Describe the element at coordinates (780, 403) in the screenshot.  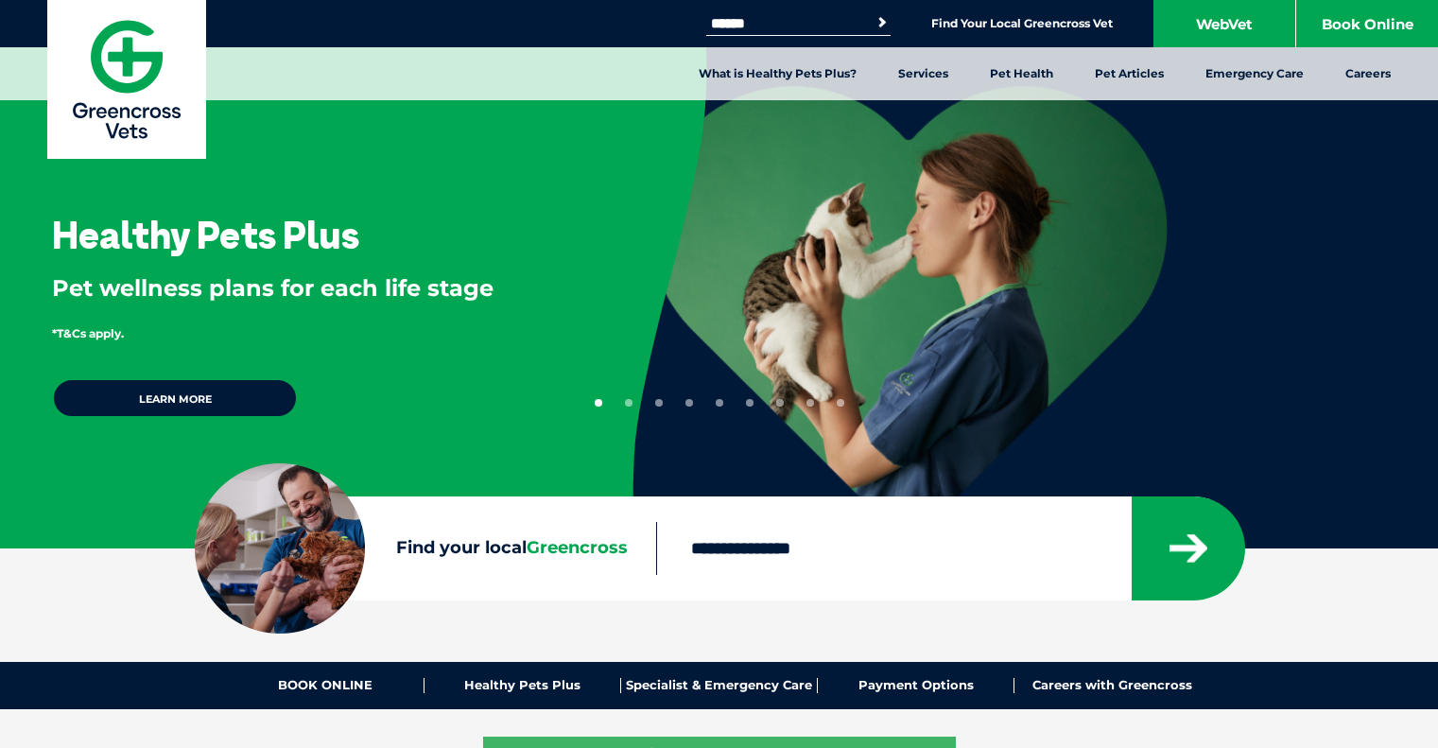
I see `button: 7 of 9` at that location.